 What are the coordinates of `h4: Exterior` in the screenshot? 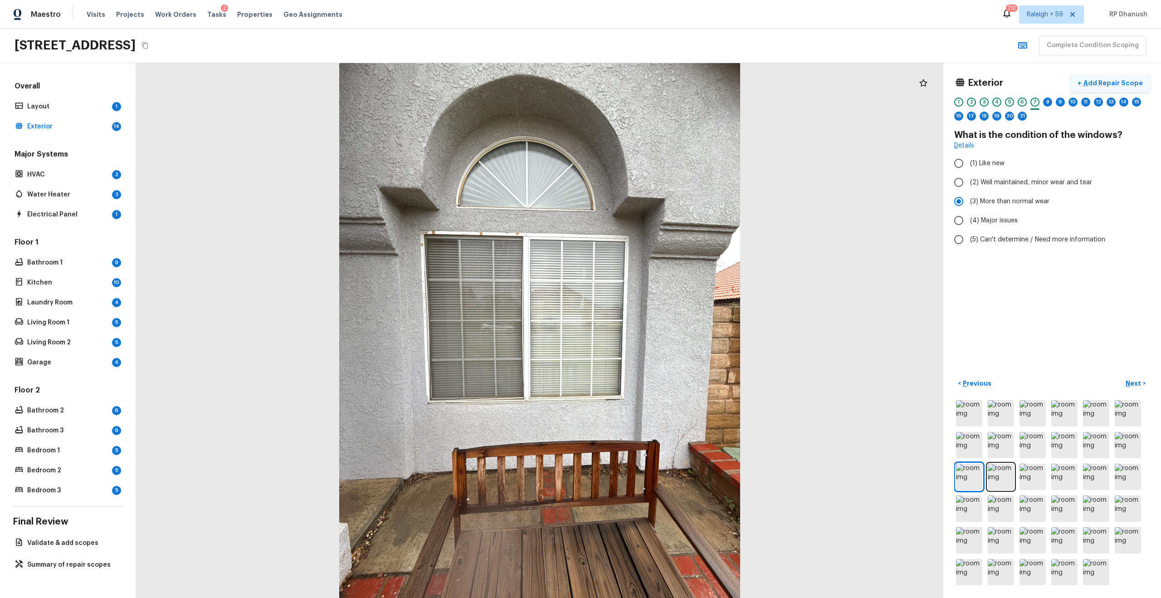 It's located at (986, 83).